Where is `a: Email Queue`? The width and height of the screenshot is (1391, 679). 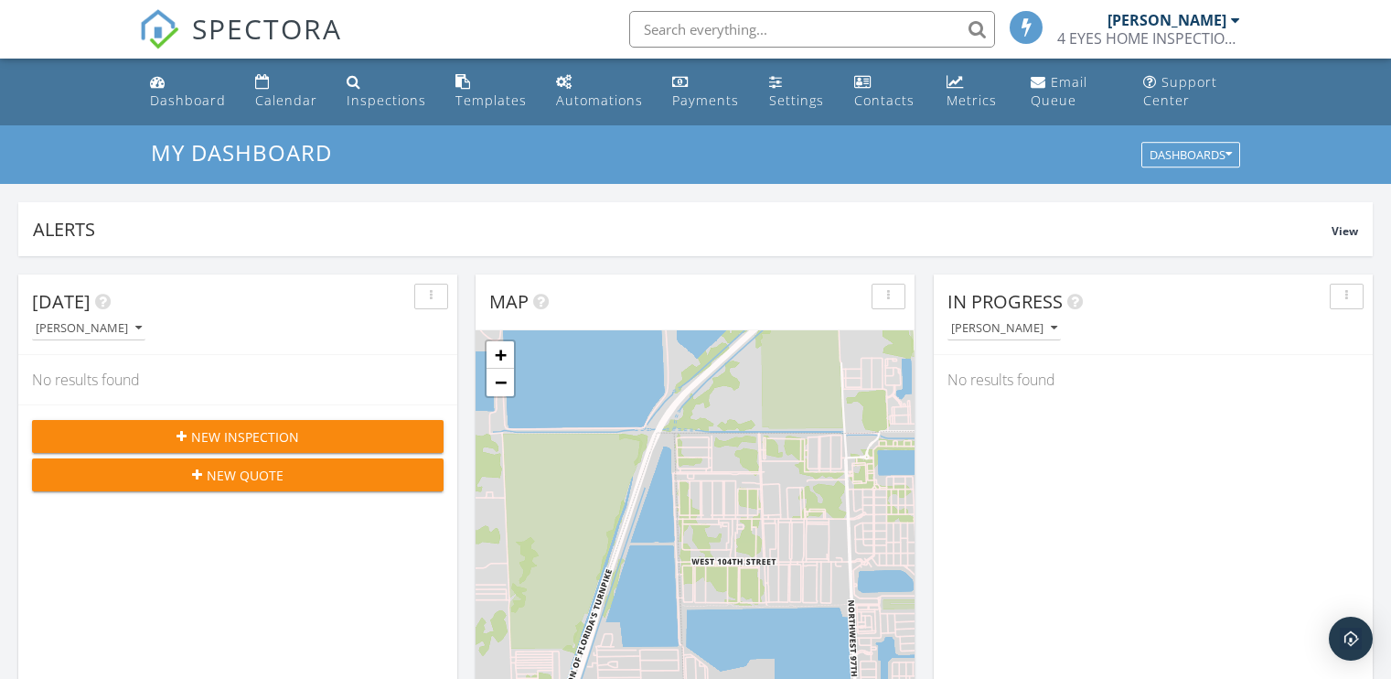 a: Email Queue is located at coordinates (1072, 91).